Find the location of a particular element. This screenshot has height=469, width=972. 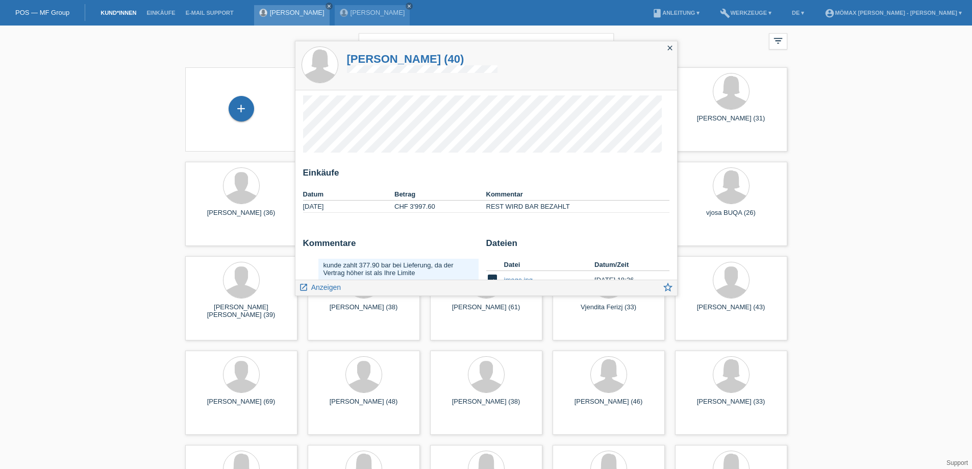

i: account_circle is located at coordinates (830, 13).